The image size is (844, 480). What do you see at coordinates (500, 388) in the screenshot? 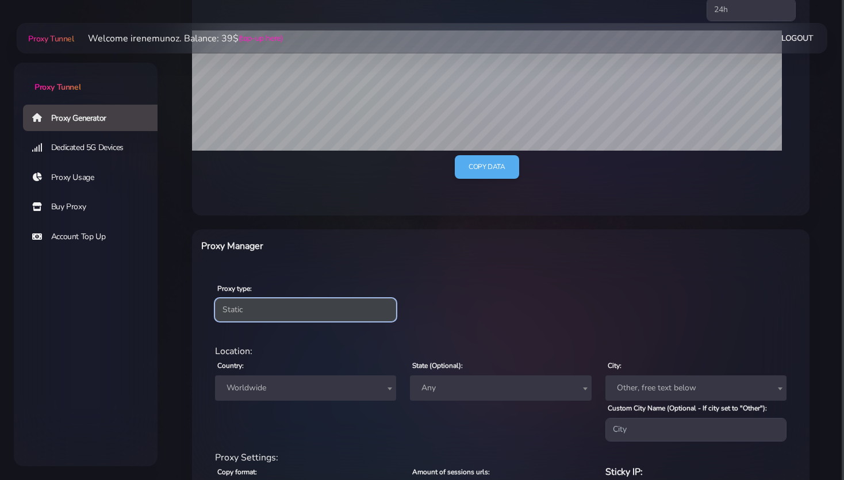
I see `span: Any` at bounding box center [500, 388].